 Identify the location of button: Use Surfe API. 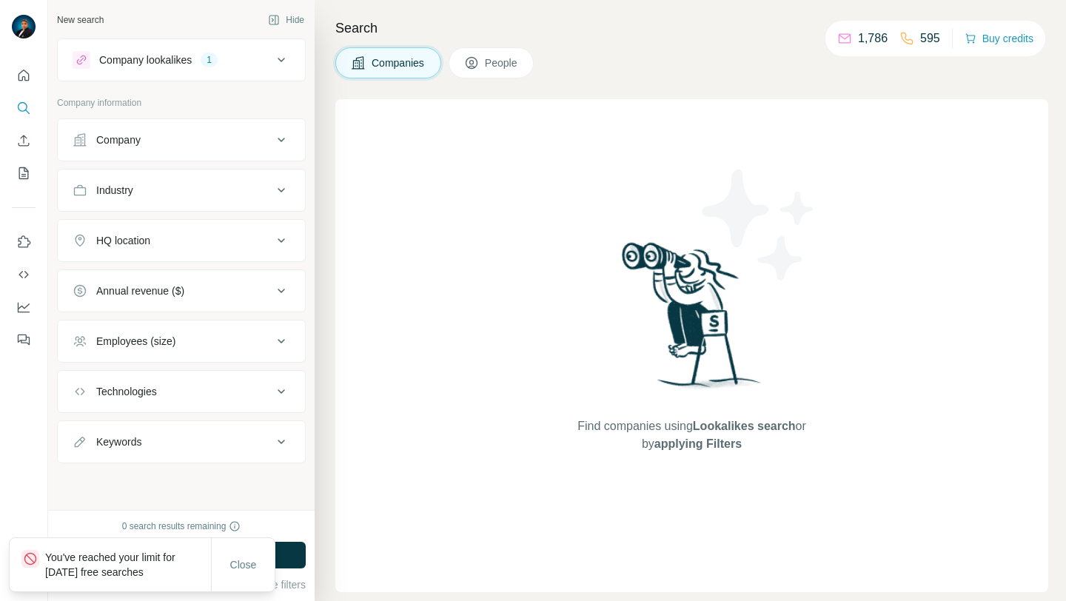
(24, 275).